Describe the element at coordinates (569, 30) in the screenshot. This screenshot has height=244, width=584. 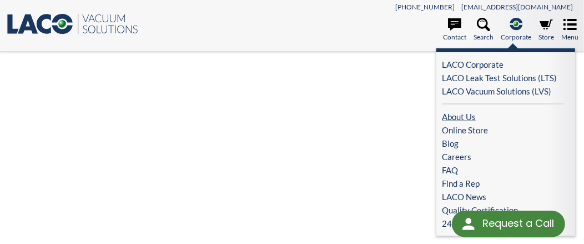
I see `a: Menu` at that location.